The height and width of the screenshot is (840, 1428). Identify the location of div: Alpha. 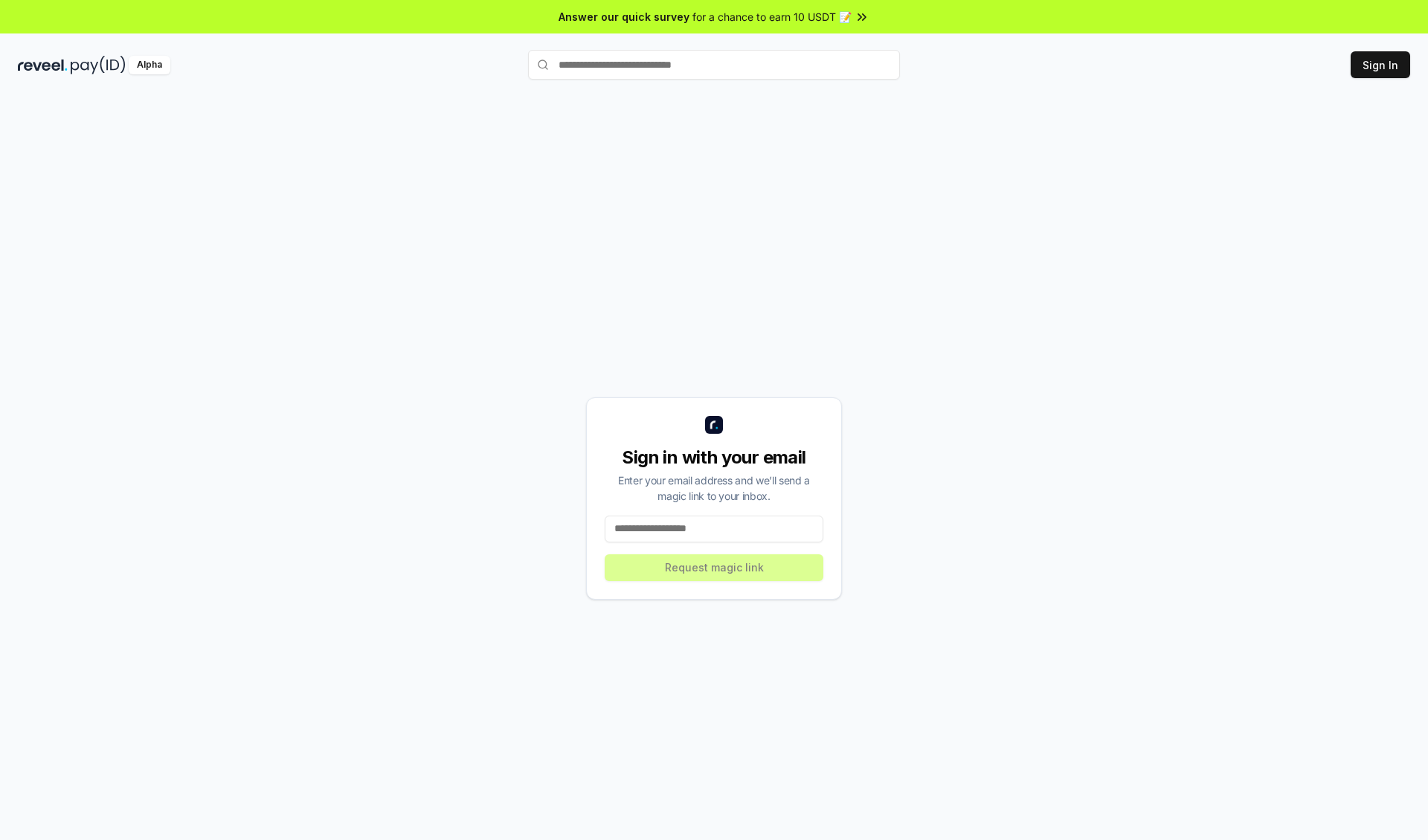
(149, 65).